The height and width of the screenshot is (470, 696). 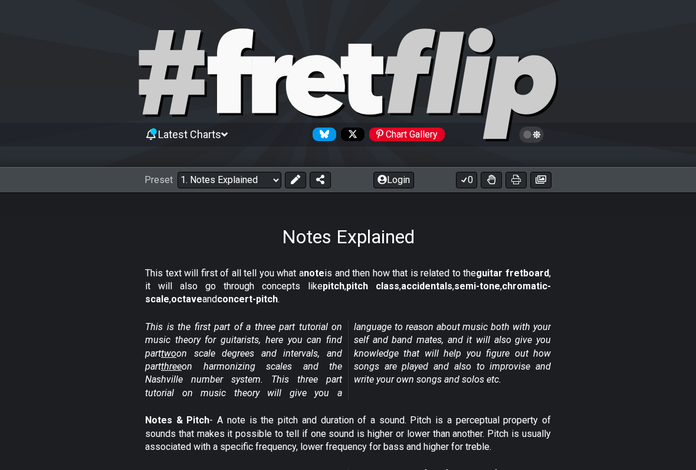 I want to click on button: Login, so click(x=394, y=180).